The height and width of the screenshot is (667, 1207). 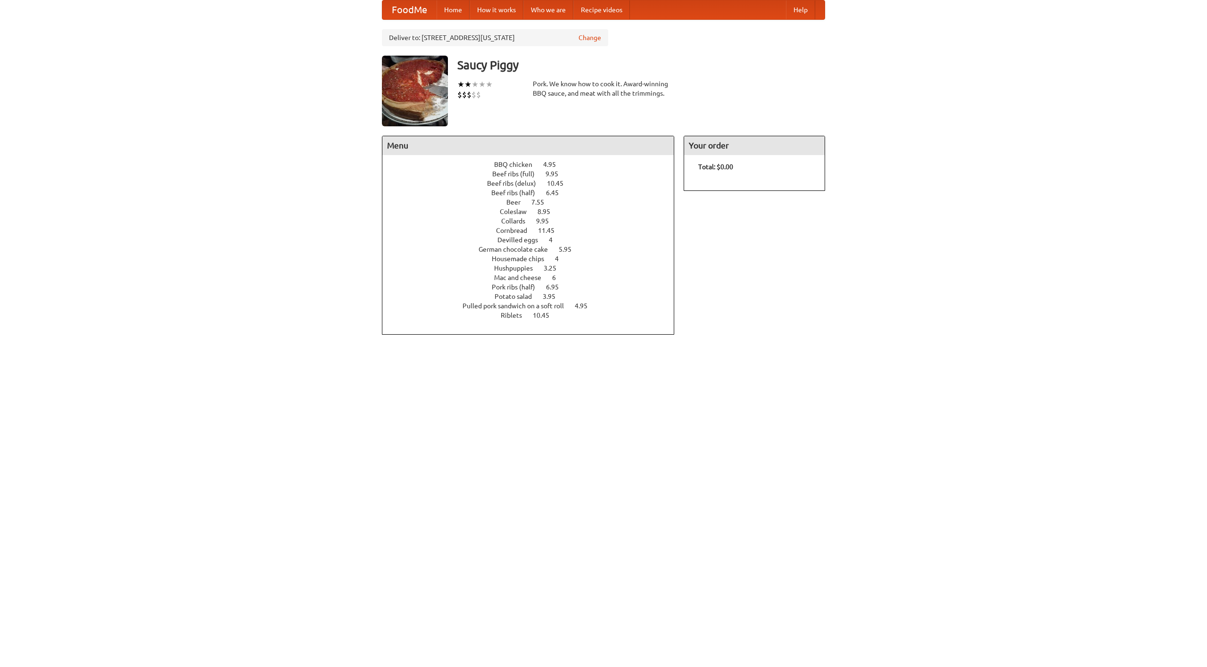 I want to click on h4: Menu, so click(x=528, y=146).